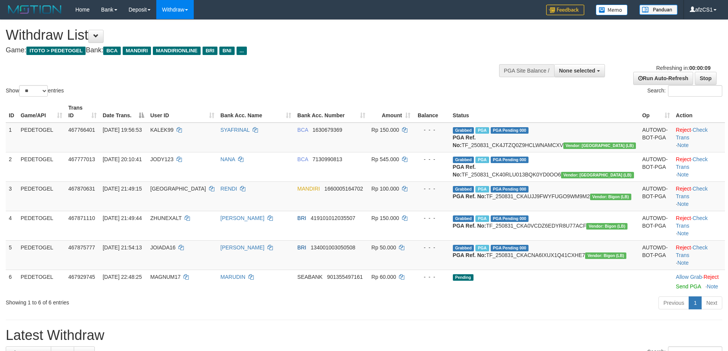 This screenshot has height=351, width=728. Describe the element at coordinates (123, 112) in the screenshot. I see `th: Date Trans.: activate to sort column descending` at that location.